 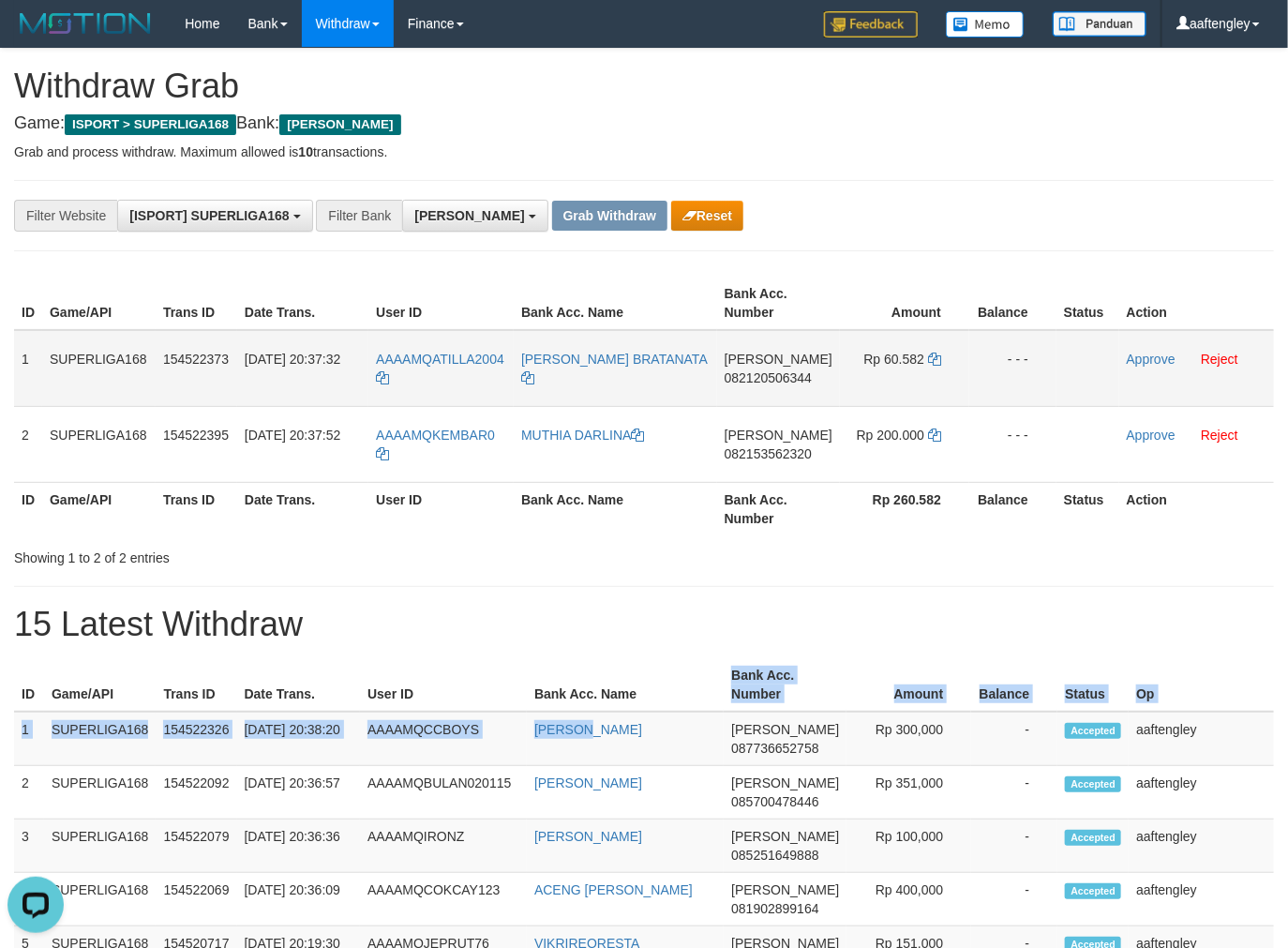 I want to click on a: Copy 200000 to clipboard, so click(x=934, y=435).